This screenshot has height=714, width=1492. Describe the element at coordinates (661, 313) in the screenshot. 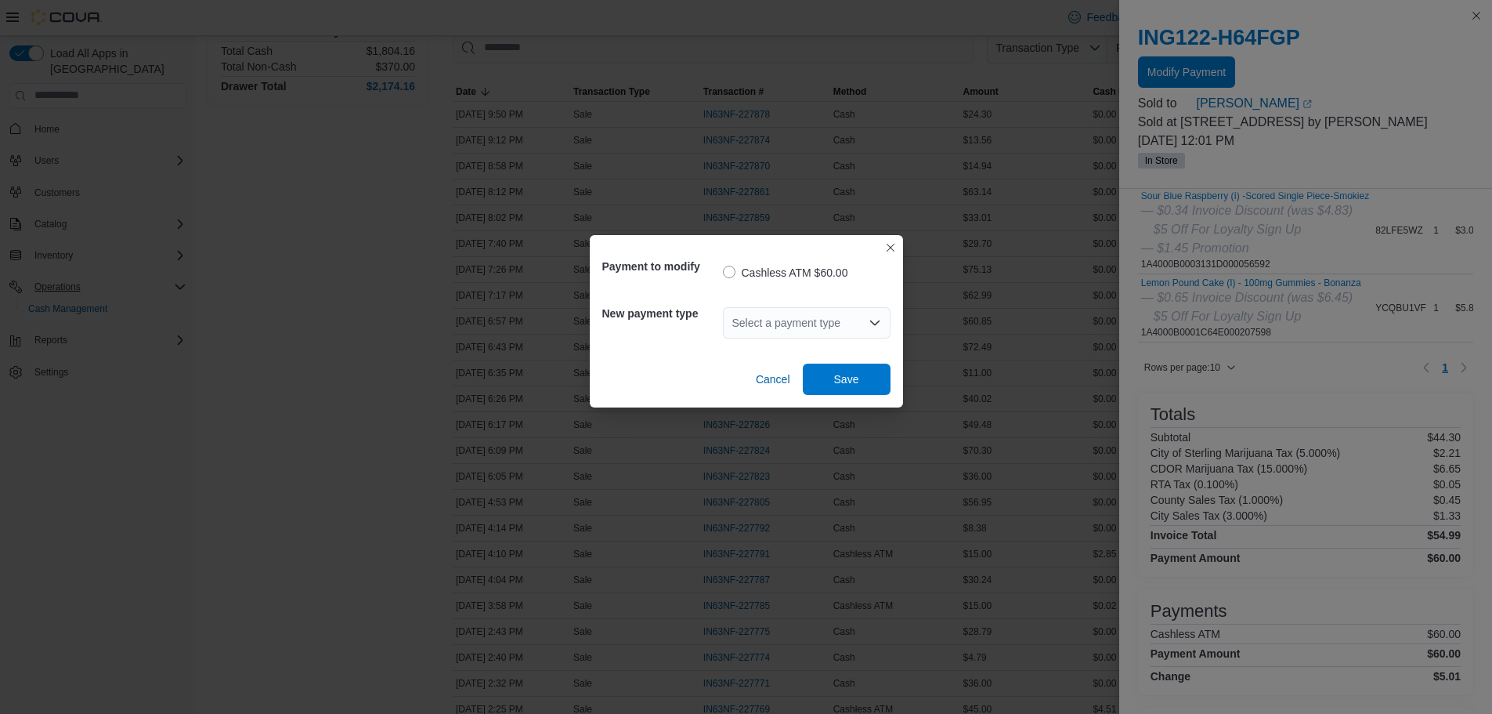

I see `h5: New payment type` at that location.